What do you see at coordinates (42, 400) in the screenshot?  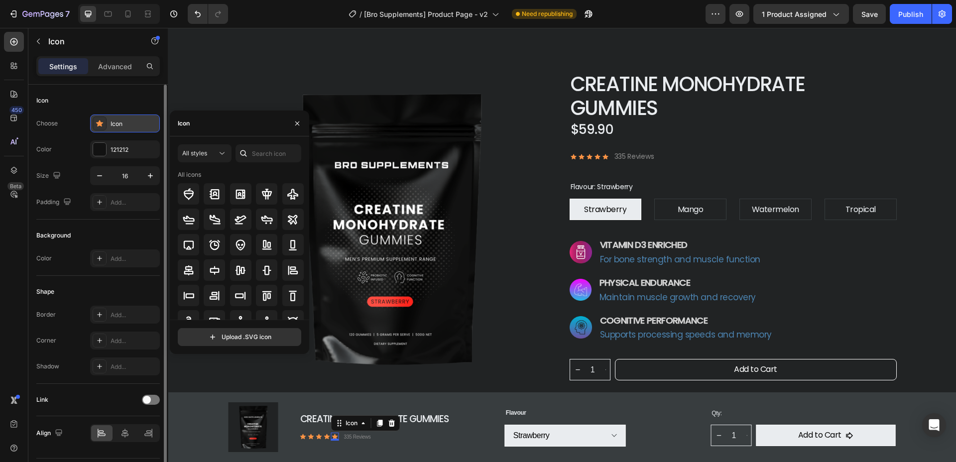 I see `div: Link` at bounding box center [42, 400].